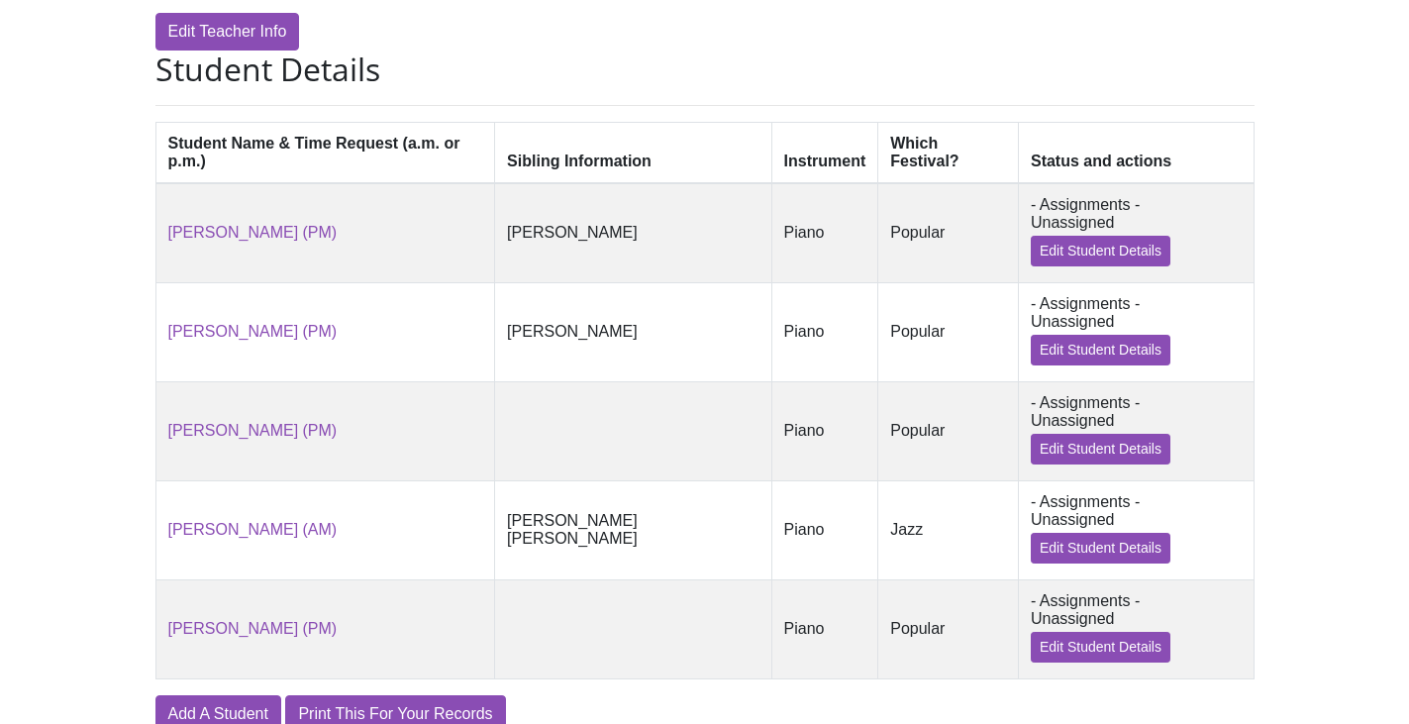  Describe the element at coordinates (633, 153) in the screenshot. I see `th: Sibling Information` at that location.